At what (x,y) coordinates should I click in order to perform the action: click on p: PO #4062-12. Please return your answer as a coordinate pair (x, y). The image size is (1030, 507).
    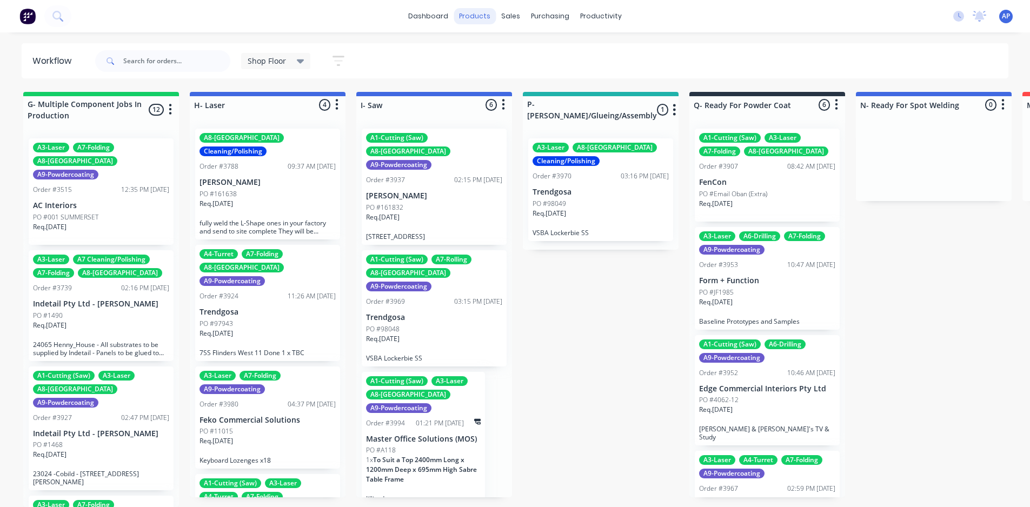
    Looking at the image, I should click on (718, 400).